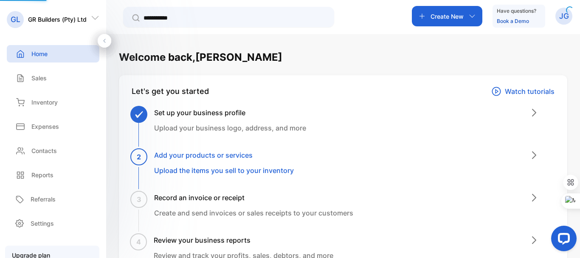 This screenshot has height=258, width=580. I want to click on p: GR Builders (Pty) Ltd, so click(57, 19).